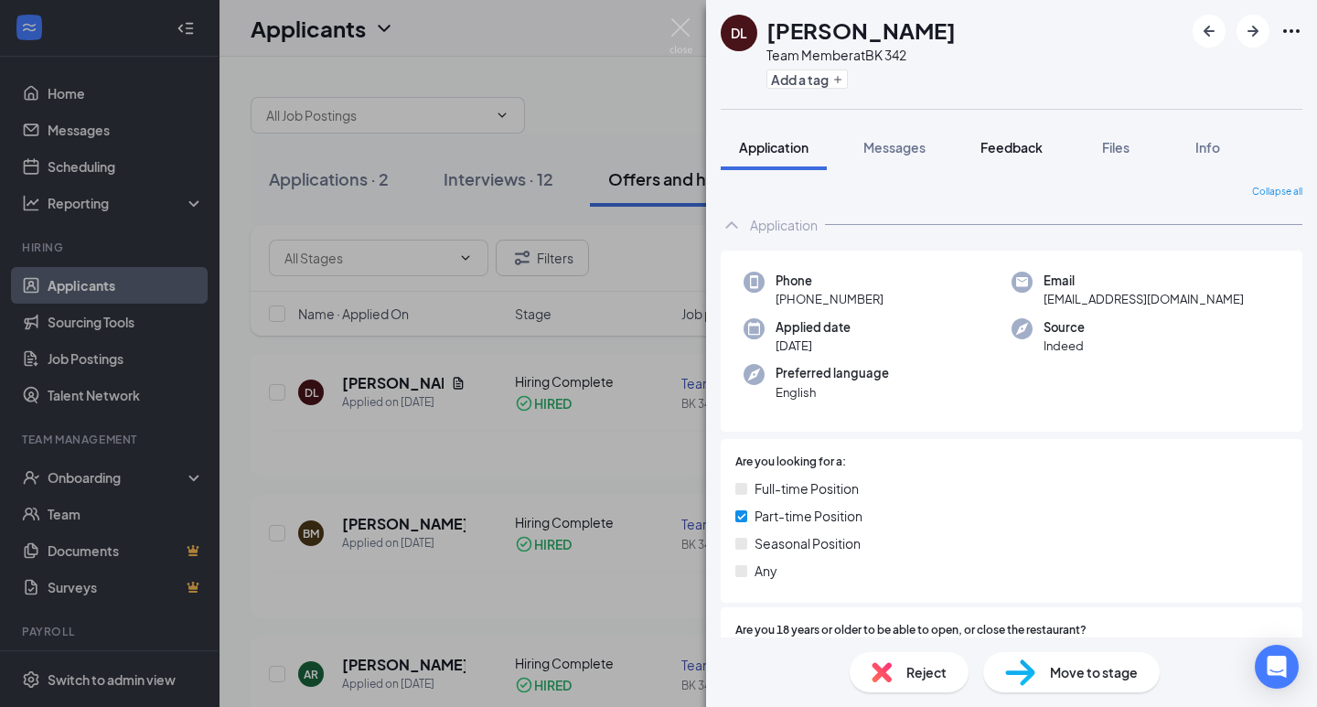 The height and width of the screenshot is (707, 1317). What do you see at coordinates (832, 392) in the screenshot?
I see `span: English` at bounding box center [832, 392].